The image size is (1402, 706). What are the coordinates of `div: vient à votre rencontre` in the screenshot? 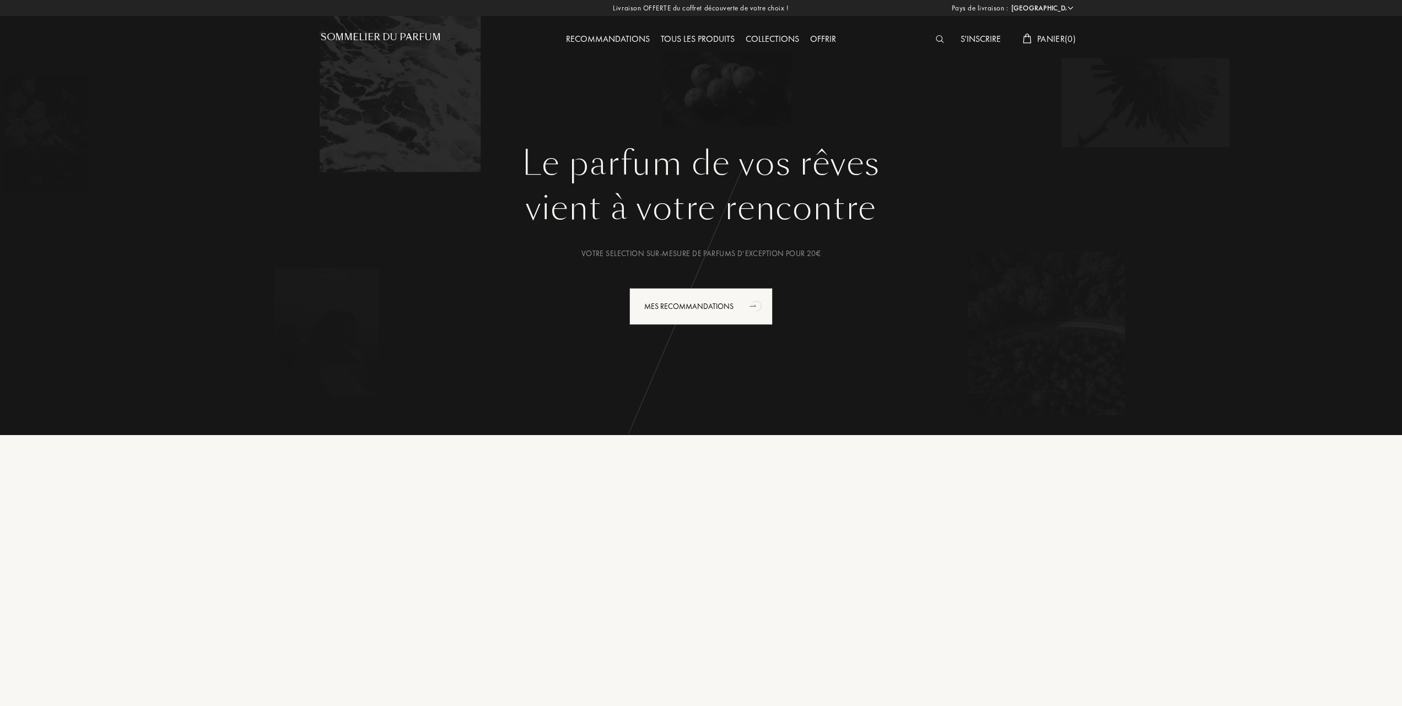 It's located at (701, 208).